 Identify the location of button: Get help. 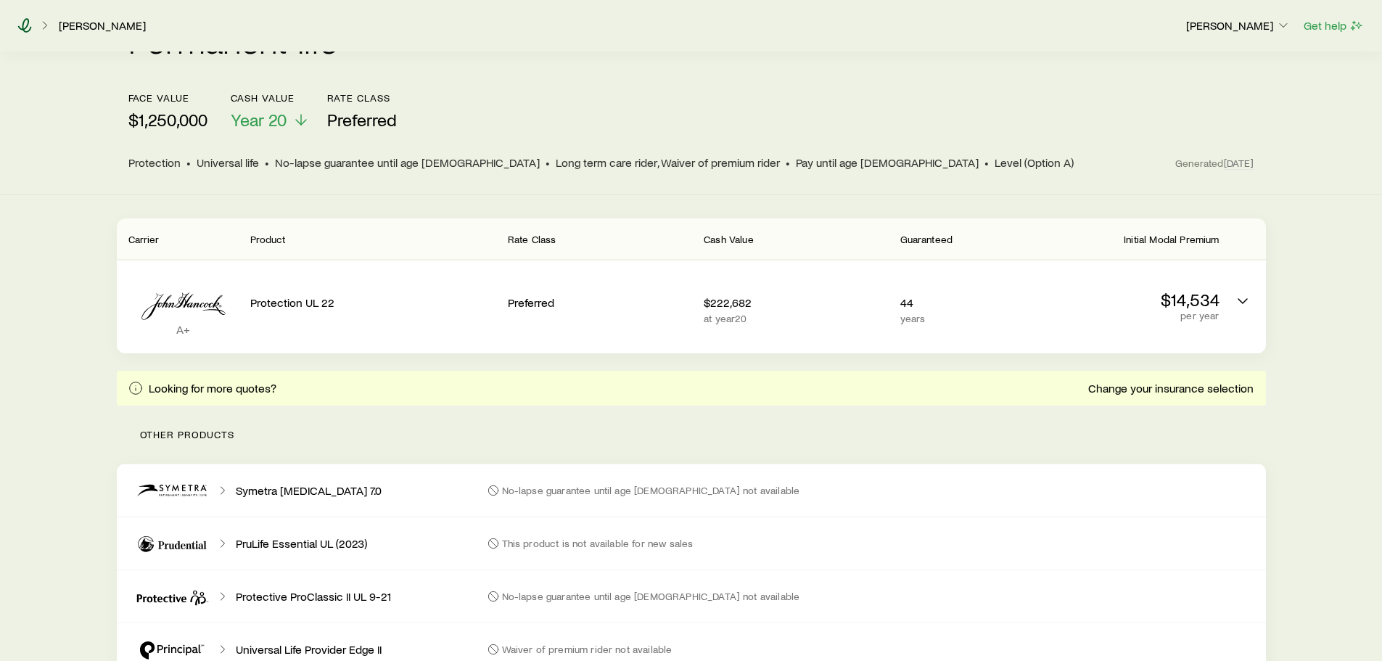
(1333, 25).